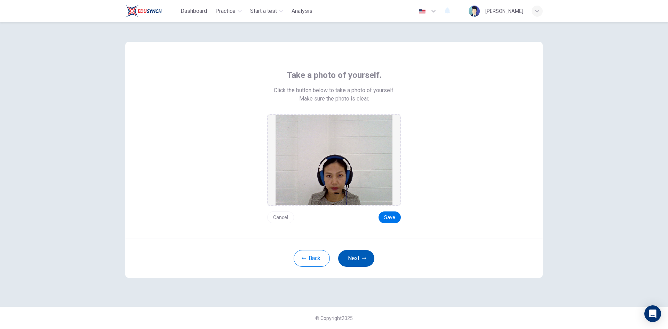  I want to click on span: Click the button below to take a photo of yourself., so click(334, 90).